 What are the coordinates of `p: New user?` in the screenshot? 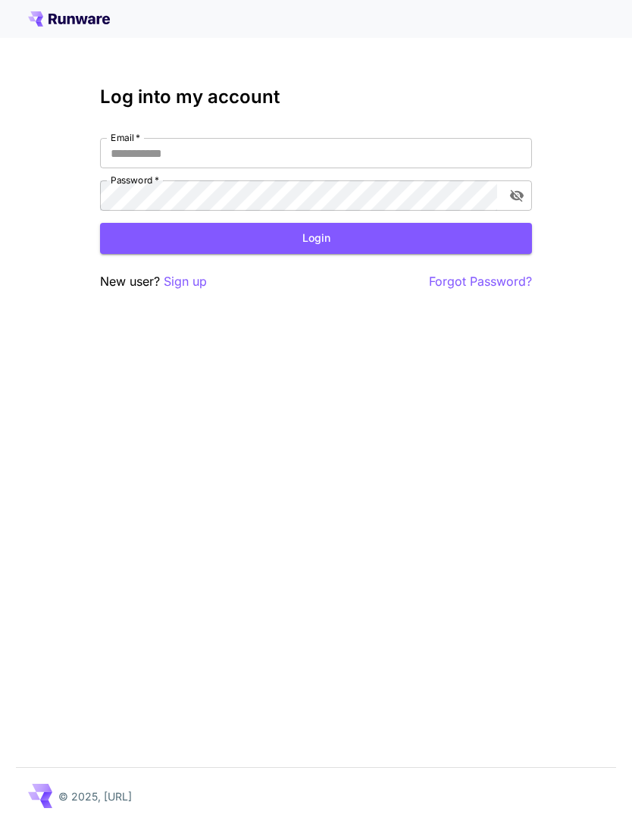 It's located at (153, 281).